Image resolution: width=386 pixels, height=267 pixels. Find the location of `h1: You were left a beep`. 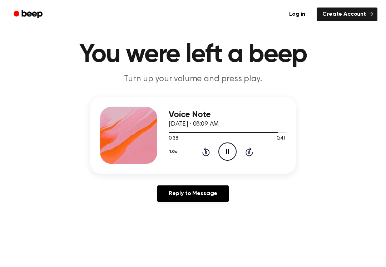

h1: You were left a beep is located at coordinates (193, 55).